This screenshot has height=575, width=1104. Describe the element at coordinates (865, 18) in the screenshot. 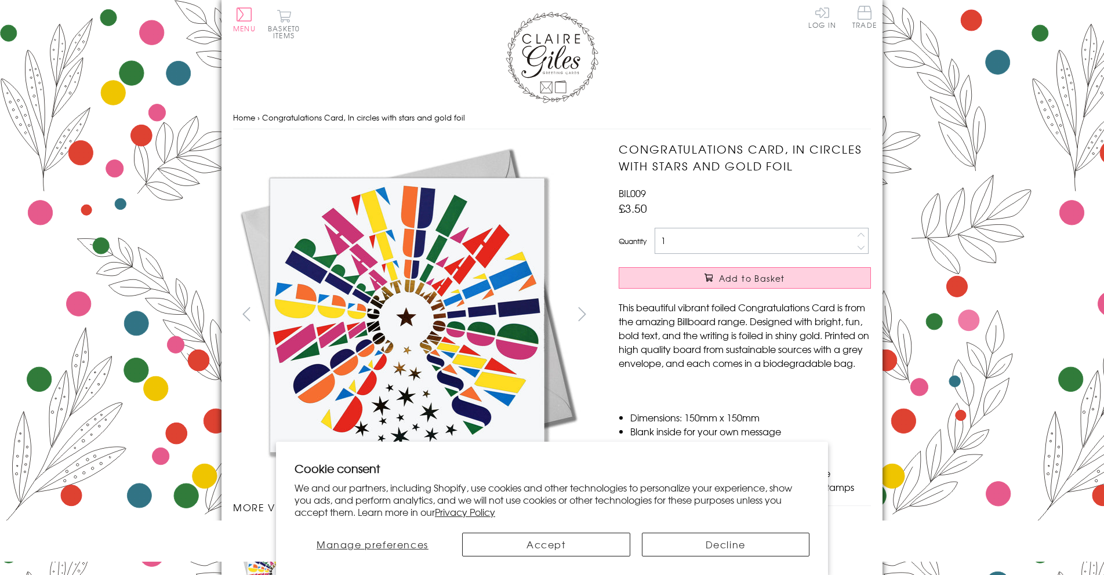

I see `a: Trade` at that location.